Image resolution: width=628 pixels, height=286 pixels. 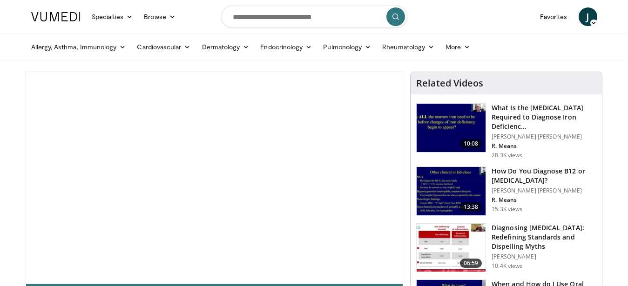 What do you see at coordinates (56, 17) in the screenshot?
I see `img: VuMedi Logo` at bounding box center [56, 17].